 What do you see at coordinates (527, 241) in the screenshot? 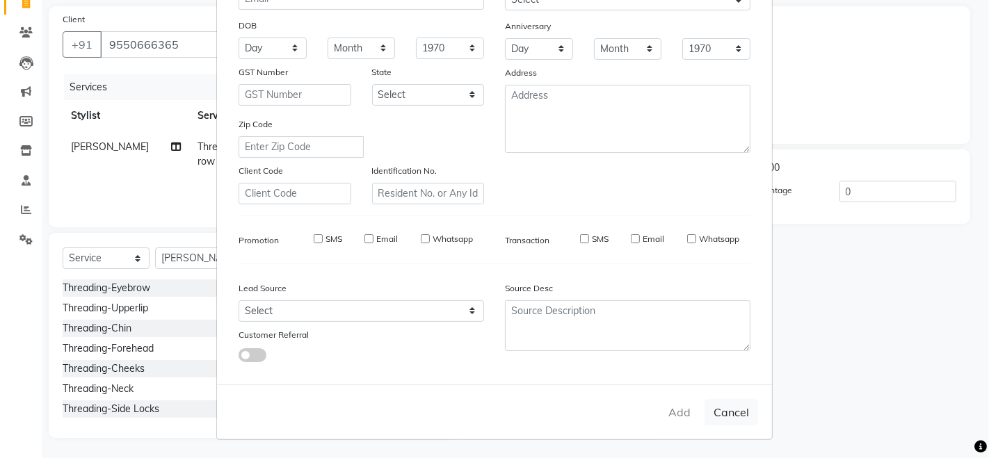
I see `label: Transaction` at bounding box center [527, 241].